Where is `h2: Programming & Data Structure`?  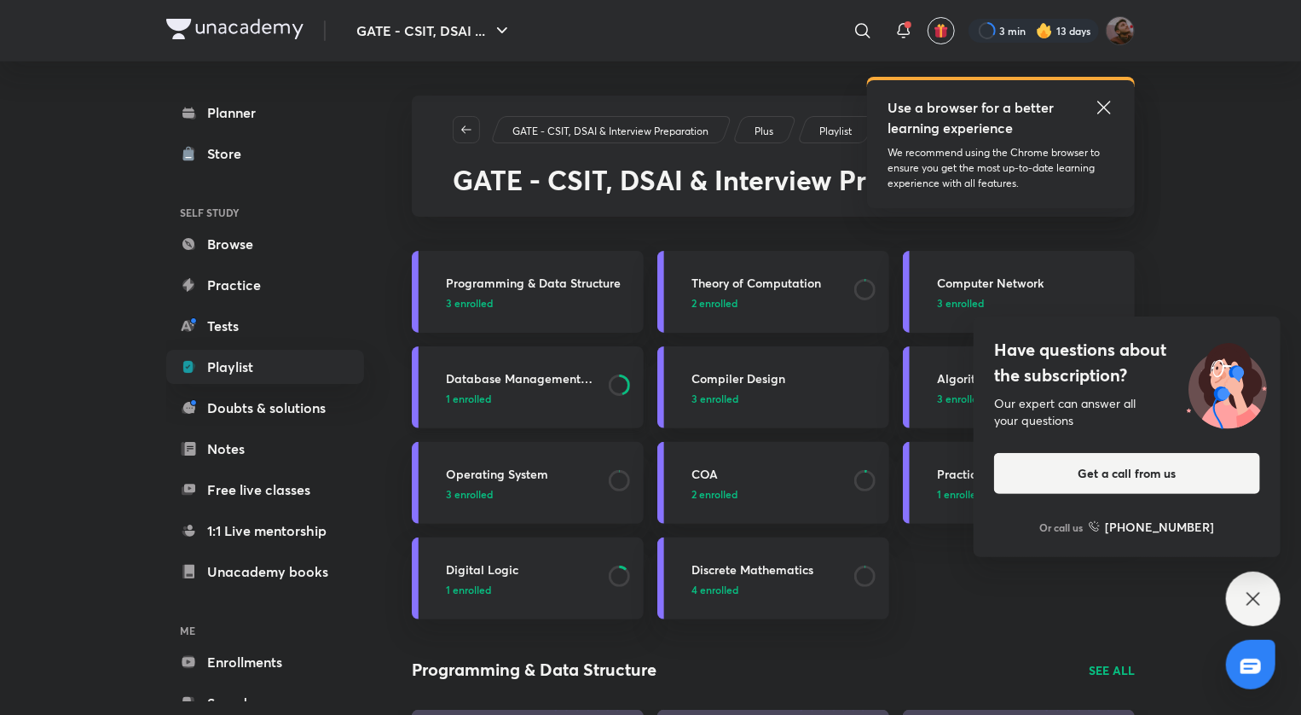
h2: Programming & Data Structure is located at coordinates (534, 669).